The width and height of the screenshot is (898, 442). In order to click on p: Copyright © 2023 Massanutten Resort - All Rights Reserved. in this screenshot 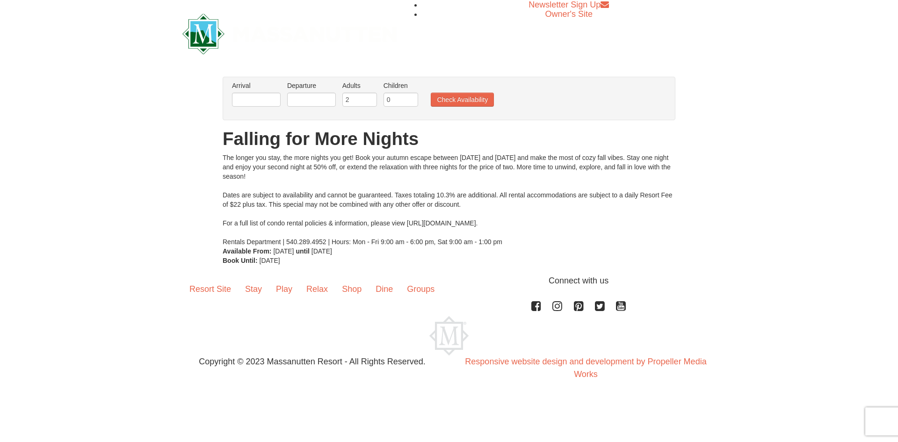, I will do `click(312, 362)`.